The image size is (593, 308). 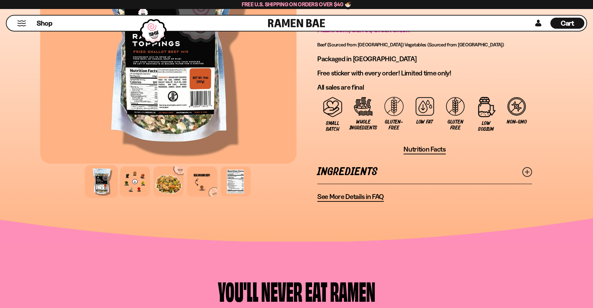 I want to click on span: Gluten Free, so click(x=455, y=125).